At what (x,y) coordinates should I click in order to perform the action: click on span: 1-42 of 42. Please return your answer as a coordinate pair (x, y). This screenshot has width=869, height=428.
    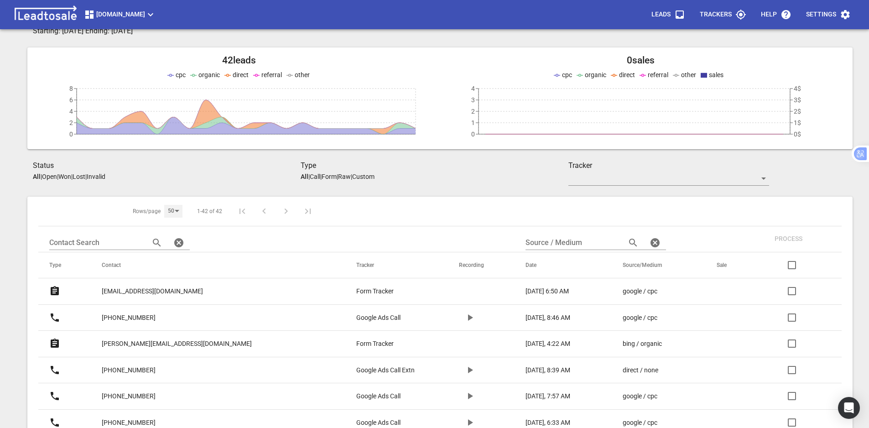
    Looking at the image, I should click on (209, 211).